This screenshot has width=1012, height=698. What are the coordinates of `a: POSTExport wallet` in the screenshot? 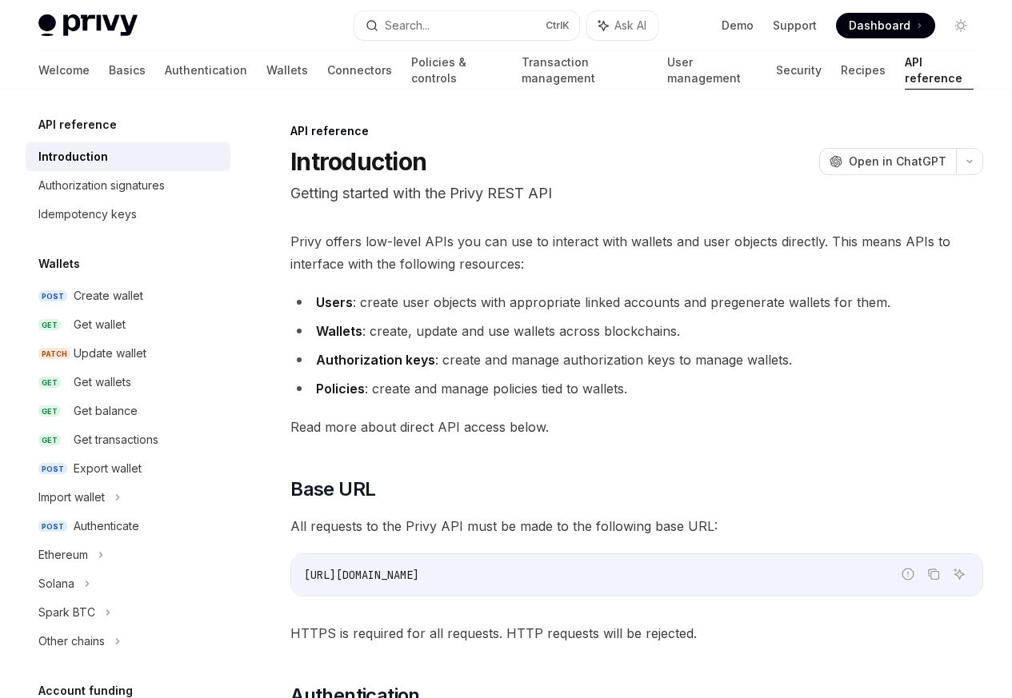 It's located at (128, 469).